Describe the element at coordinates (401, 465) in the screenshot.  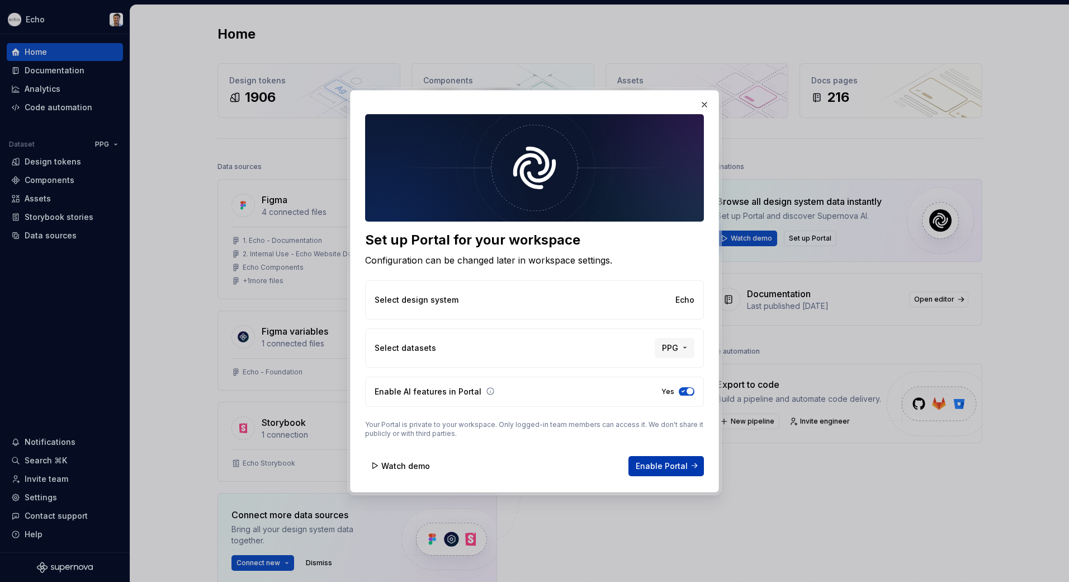
I see `button: Watch demo` at that location.